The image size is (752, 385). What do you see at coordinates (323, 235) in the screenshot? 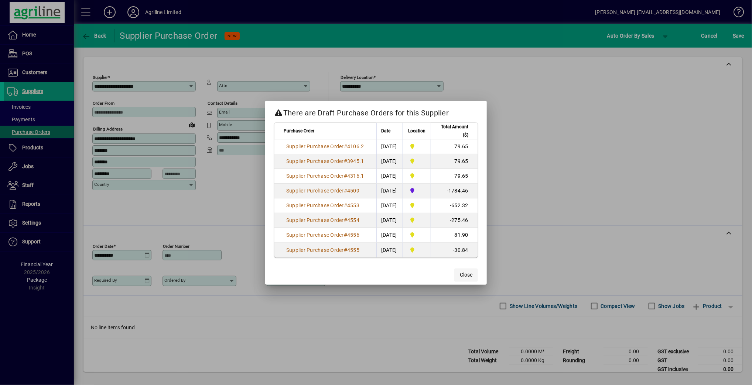
I see `a: Supplier Purchase Order#4556` at bounding box center [323, 235].